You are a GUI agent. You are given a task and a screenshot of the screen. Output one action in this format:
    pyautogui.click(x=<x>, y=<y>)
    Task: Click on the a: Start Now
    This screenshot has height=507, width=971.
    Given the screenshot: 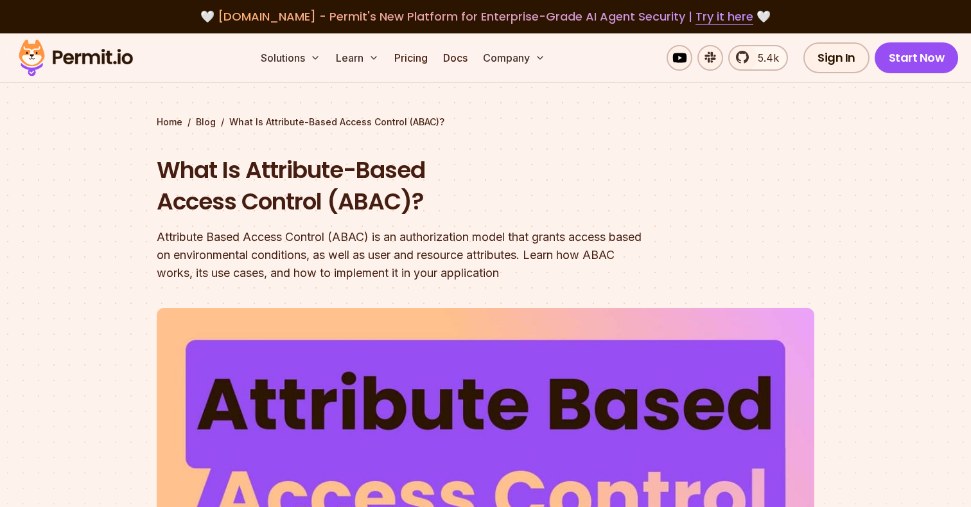 What is the action you would take?
    pyautogui.click(x=916, y=58)
    